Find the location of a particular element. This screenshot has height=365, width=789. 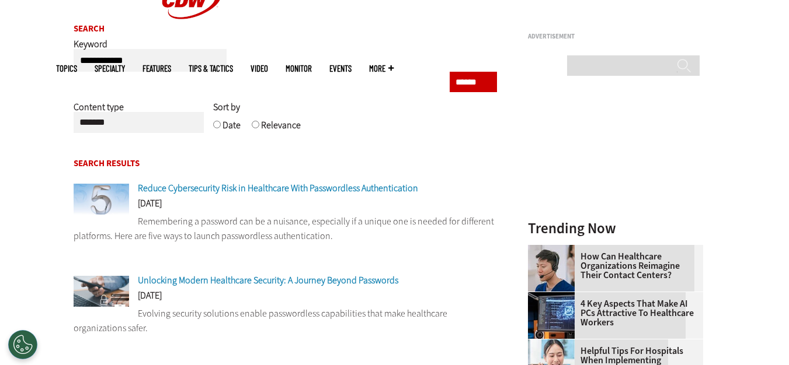

span: Sort by is located at coordinates (226, 107).